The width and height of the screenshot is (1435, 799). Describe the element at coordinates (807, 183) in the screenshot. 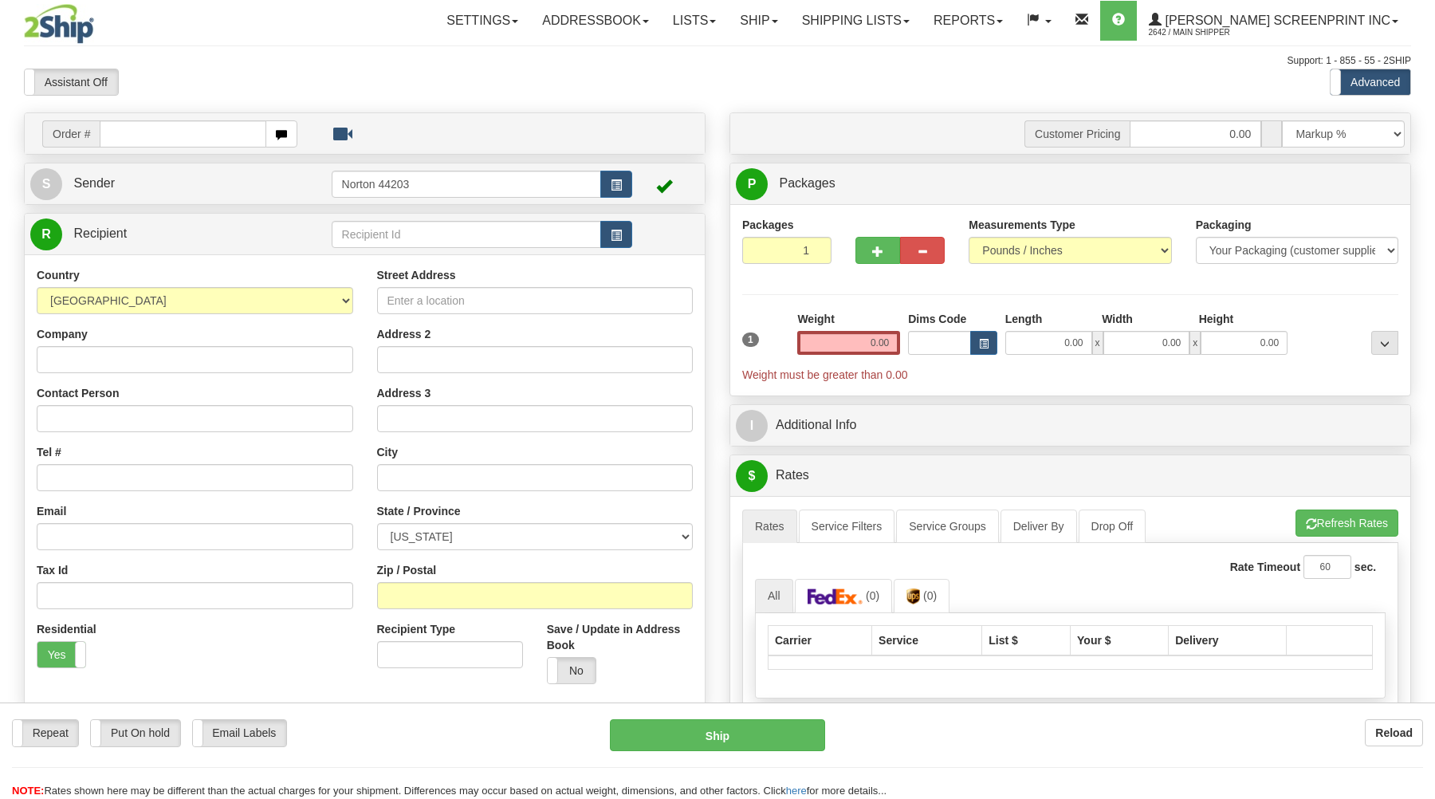

I see `span: Packages` at that location.